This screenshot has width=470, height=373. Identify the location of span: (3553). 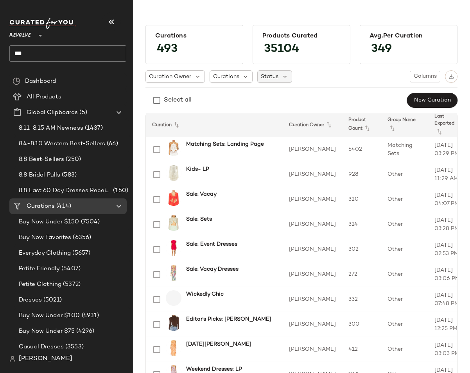
(74, 347).